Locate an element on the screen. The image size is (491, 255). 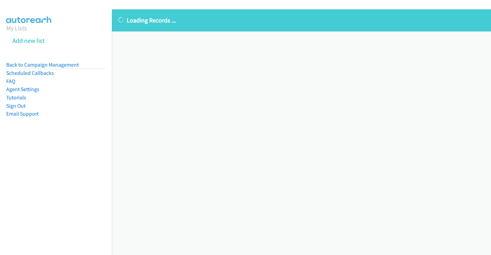
a: Add new list is located at coordinates (28, 40).